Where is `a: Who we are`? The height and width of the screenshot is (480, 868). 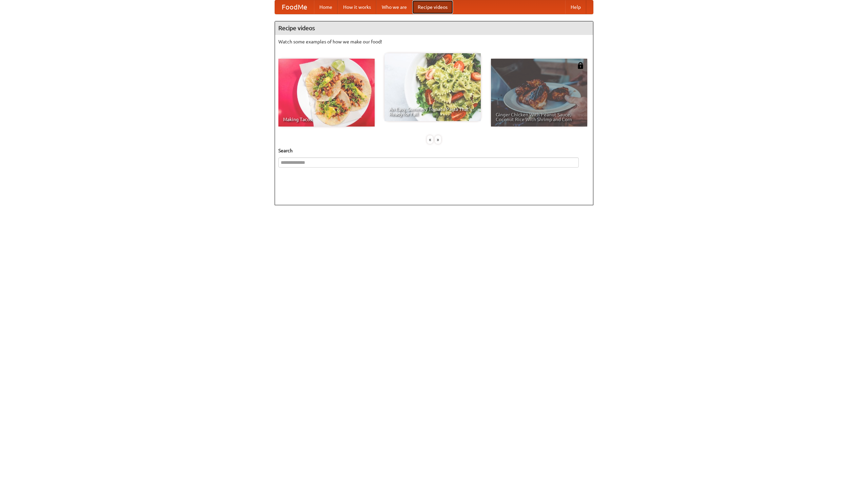
a: Who we are is located at coordinates (394, 7).